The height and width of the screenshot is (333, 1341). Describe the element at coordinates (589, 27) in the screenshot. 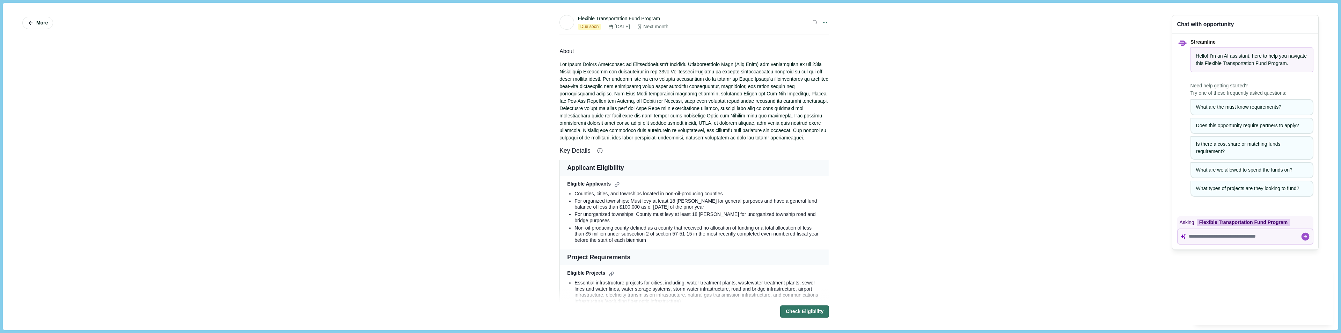

I see `span: Due soon` at that location.